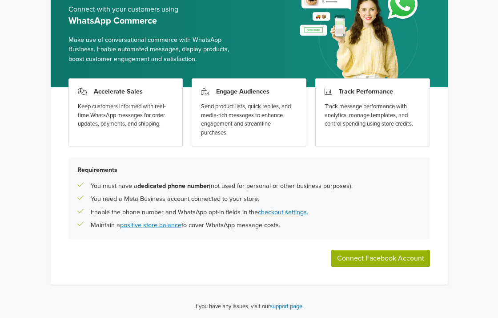  What do you see at coordinates (175, 199) in the screenshot?
I see `p: You need a Meta Business account connected to your store.` at bounding box center [175, 199].